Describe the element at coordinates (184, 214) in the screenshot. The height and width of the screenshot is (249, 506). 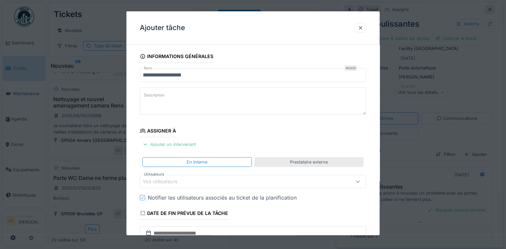
I see `div: Date de fin prévue de la tâche` at that location.